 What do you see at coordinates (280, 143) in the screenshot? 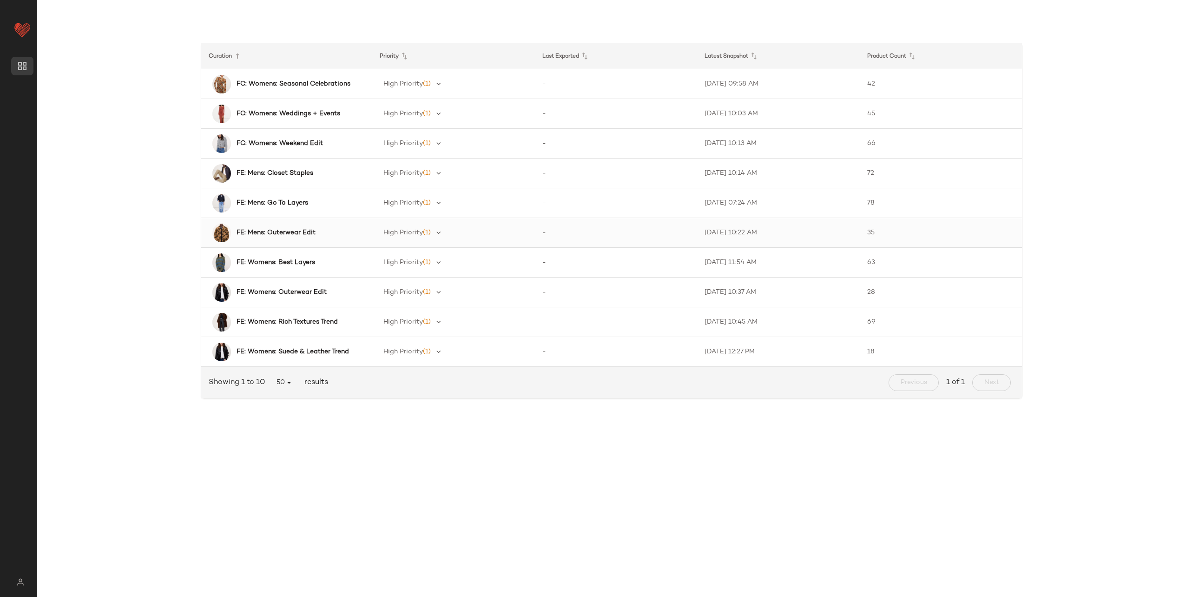
I see `b: FC: Womens: Weekend Edit` at bounding box center [280, 143].